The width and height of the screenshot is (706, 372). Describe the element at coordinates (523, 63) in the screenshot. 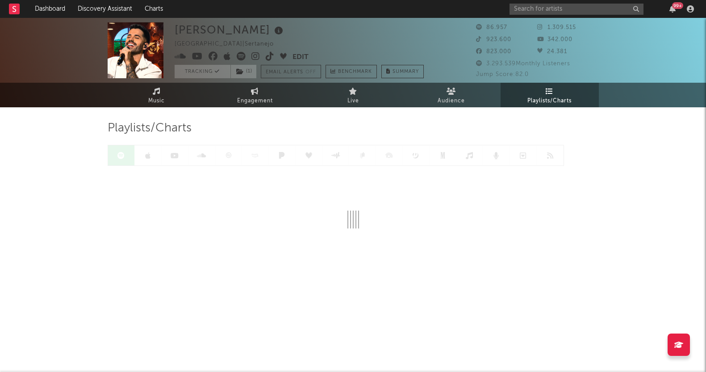

I see `span: 3.293.539 Monthly Listeners` at that location.